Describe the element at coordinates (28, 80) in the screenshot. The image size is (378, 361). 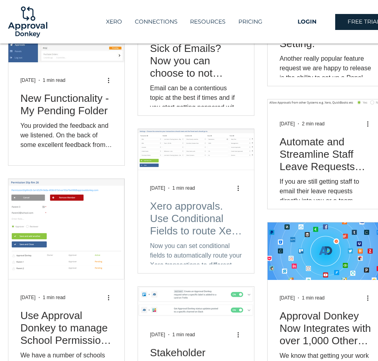
I see `span: Apr 4, 2018` at that location.